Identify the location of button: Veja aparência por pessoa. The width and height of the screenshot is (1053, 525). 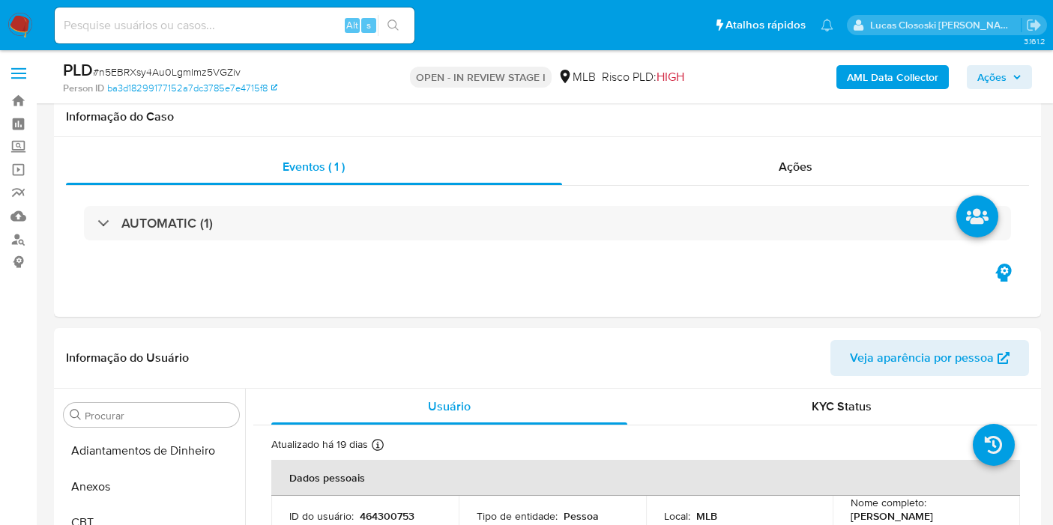
(929, 358).